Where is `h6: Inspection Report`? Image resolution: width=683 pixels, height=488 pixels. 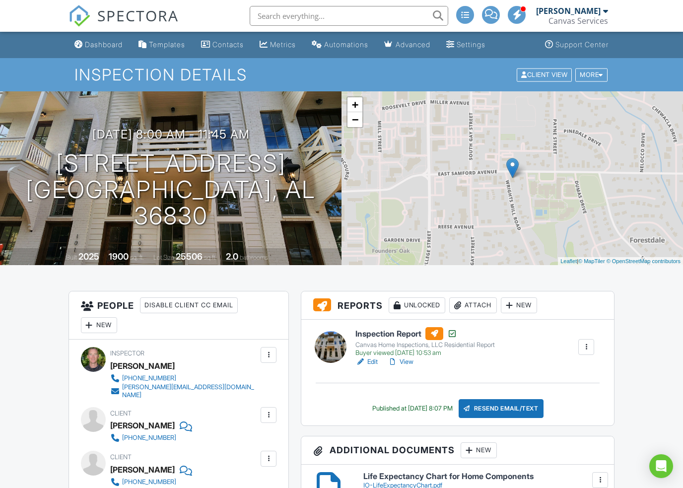
h6: Inspection Report is located at coordinates (425, 334).